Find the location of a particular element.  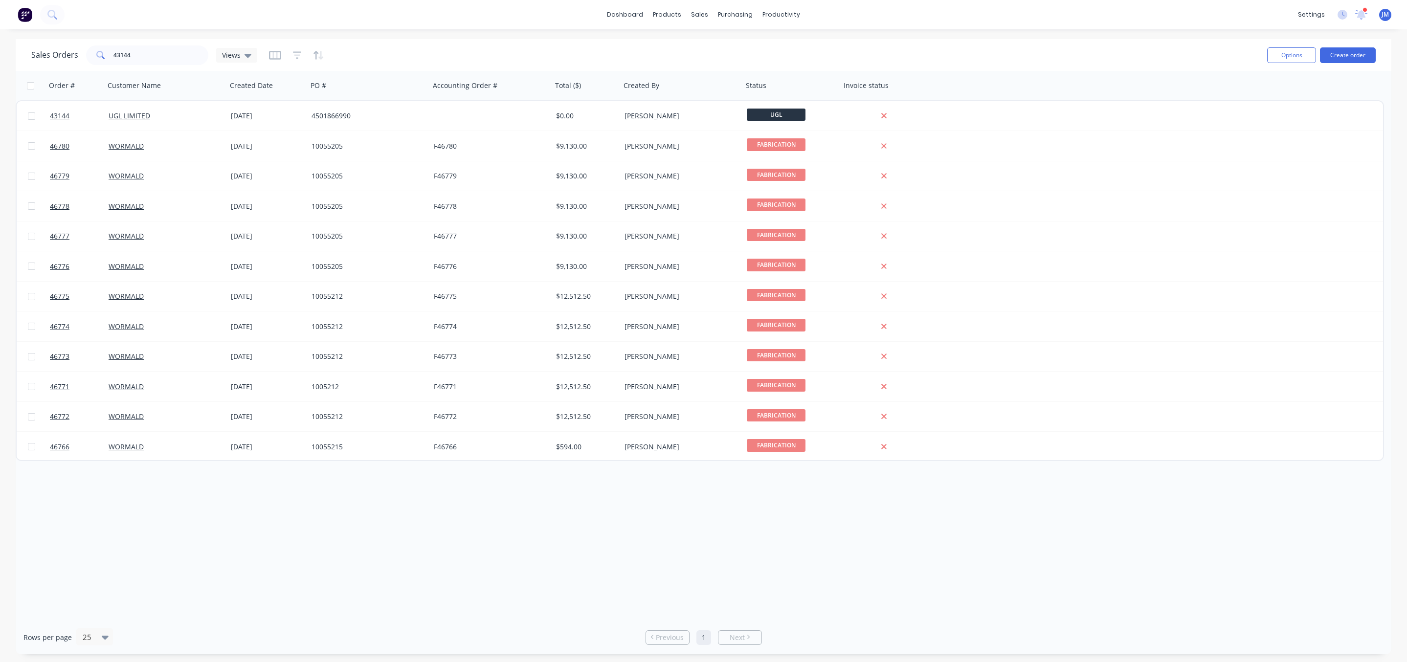

span: 46775 is located at coordinates (60, 296).